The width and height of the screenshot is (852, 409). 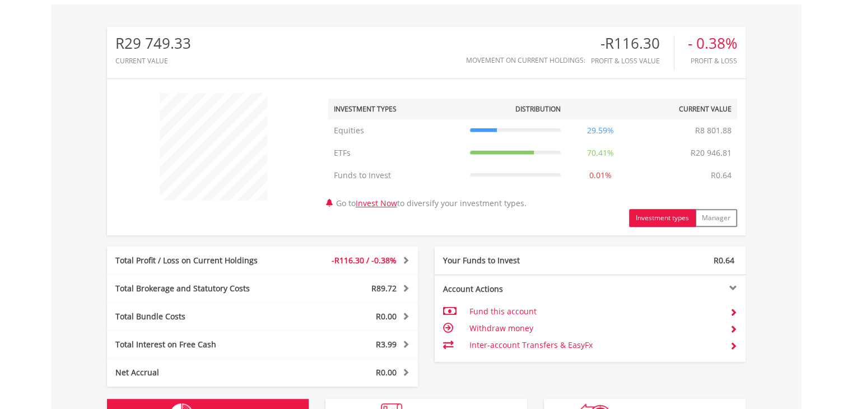 What do you see at coordinates (198, 317) in the screenshot?
I see `div: Total Bundle Costs` at bounding box center [198, 317].